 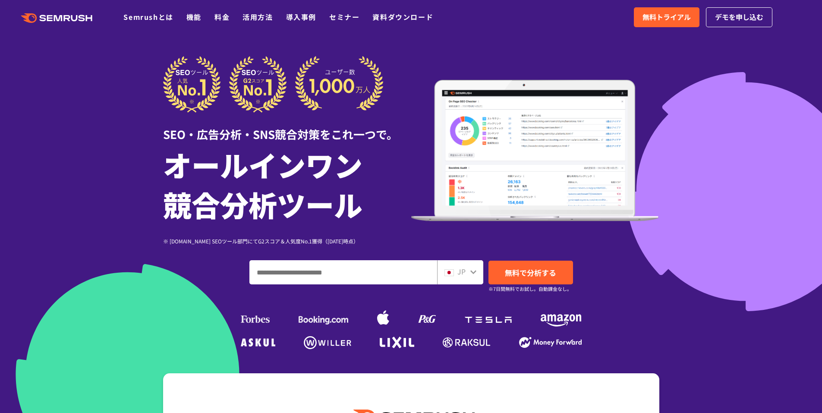 What do you see at coordinates (667, 17) in the screenshot?
I see `a: 無料トライアル` at bounding box center [667, 17].